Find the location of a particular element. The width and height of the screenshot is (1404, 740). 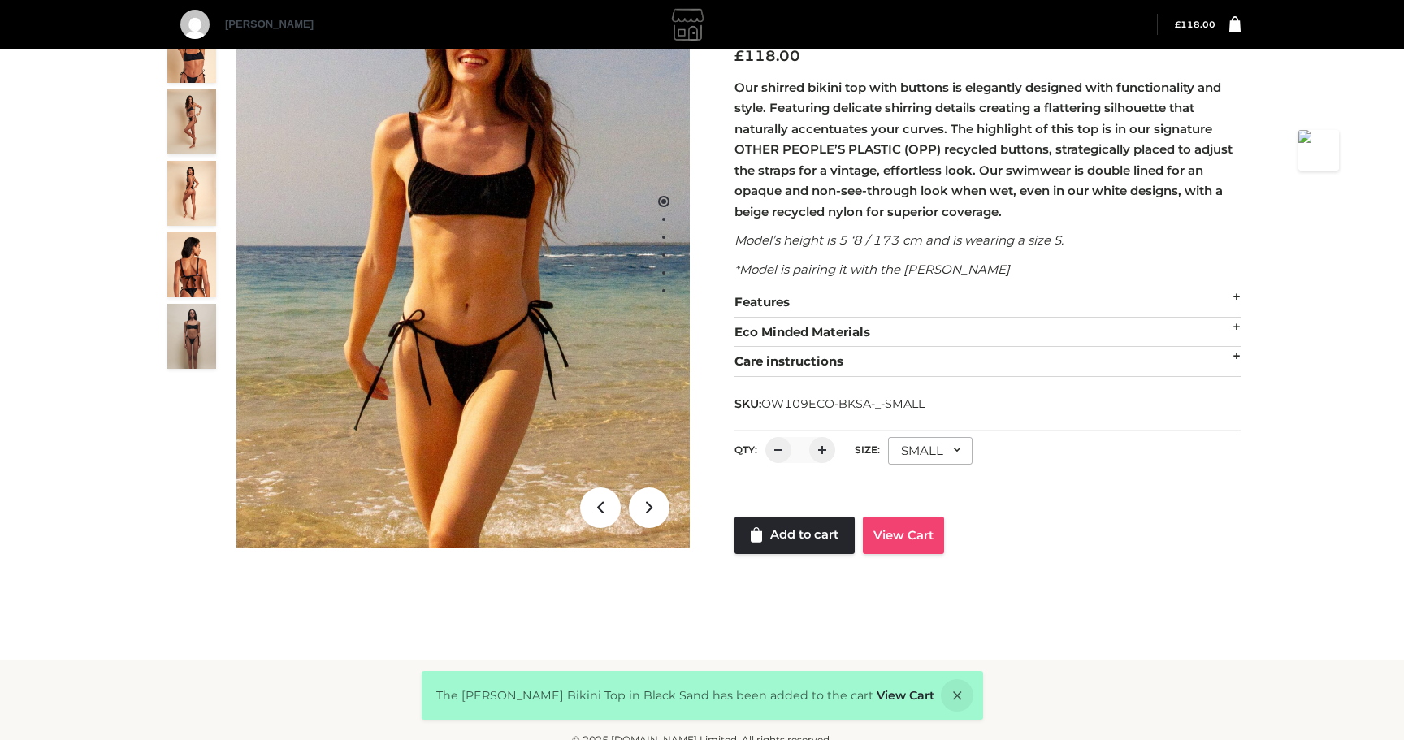

img: 2.Avery-Top_BS-1_2130e00f-2724-46f5-ba9f-308d4b1a4788.jpg is located at coordinates (192, 50).